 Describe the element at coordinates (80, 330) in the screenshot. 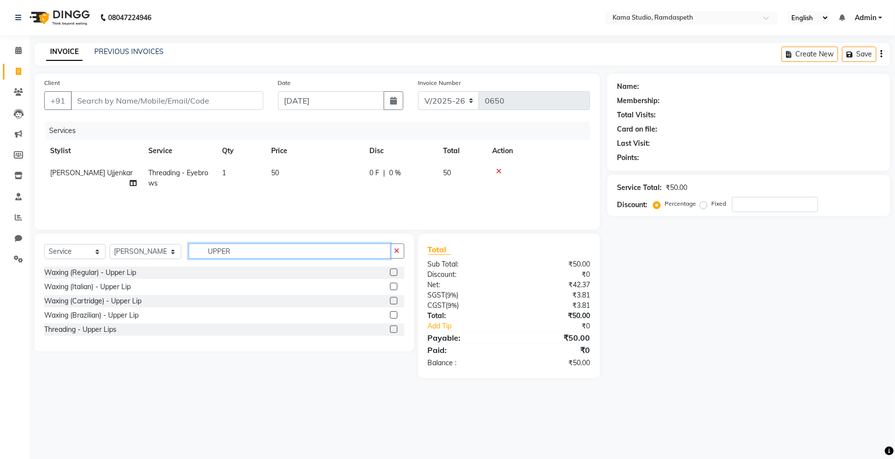

I see `div: Threading - Upper Lips` at that location.